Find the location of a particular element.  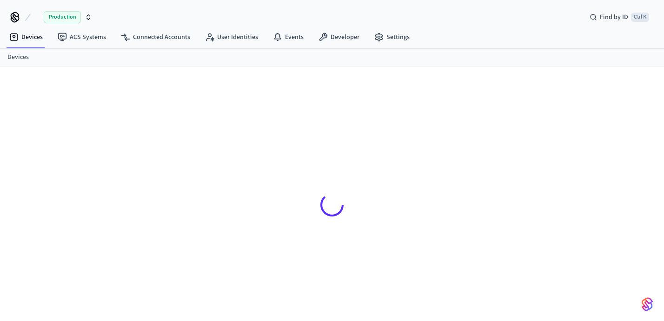

a: ACS Systems is located at coordinates (82, 37).